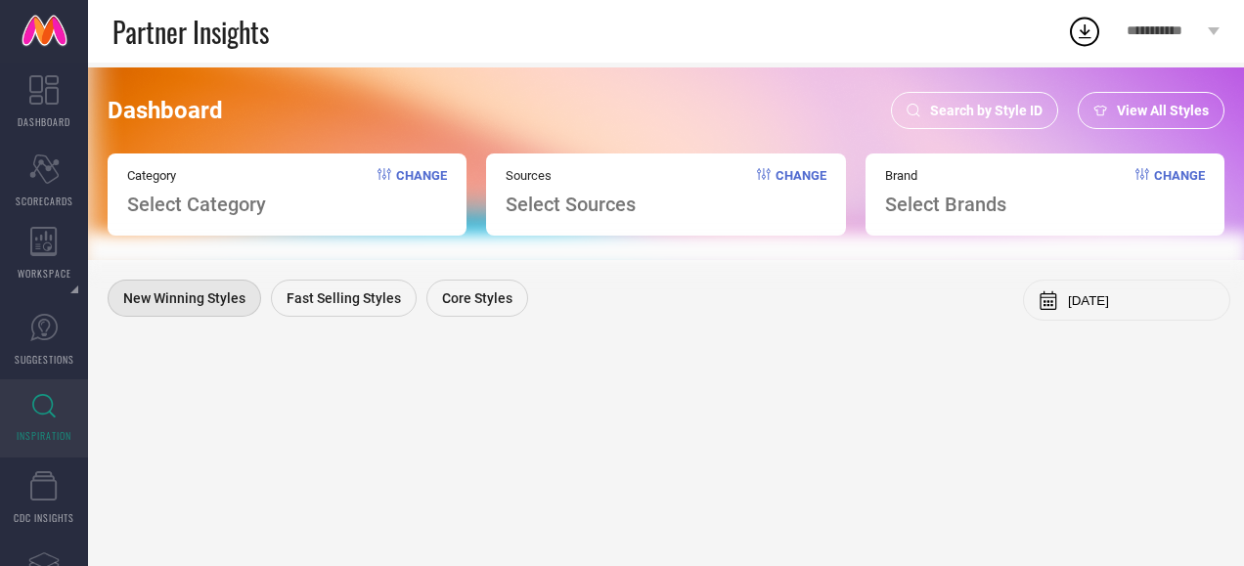 This screenshot has height=566, width=1244. Describe the element at coordinates (1163, 111) in the screenshot. I see `span: View All Styles` at that location.